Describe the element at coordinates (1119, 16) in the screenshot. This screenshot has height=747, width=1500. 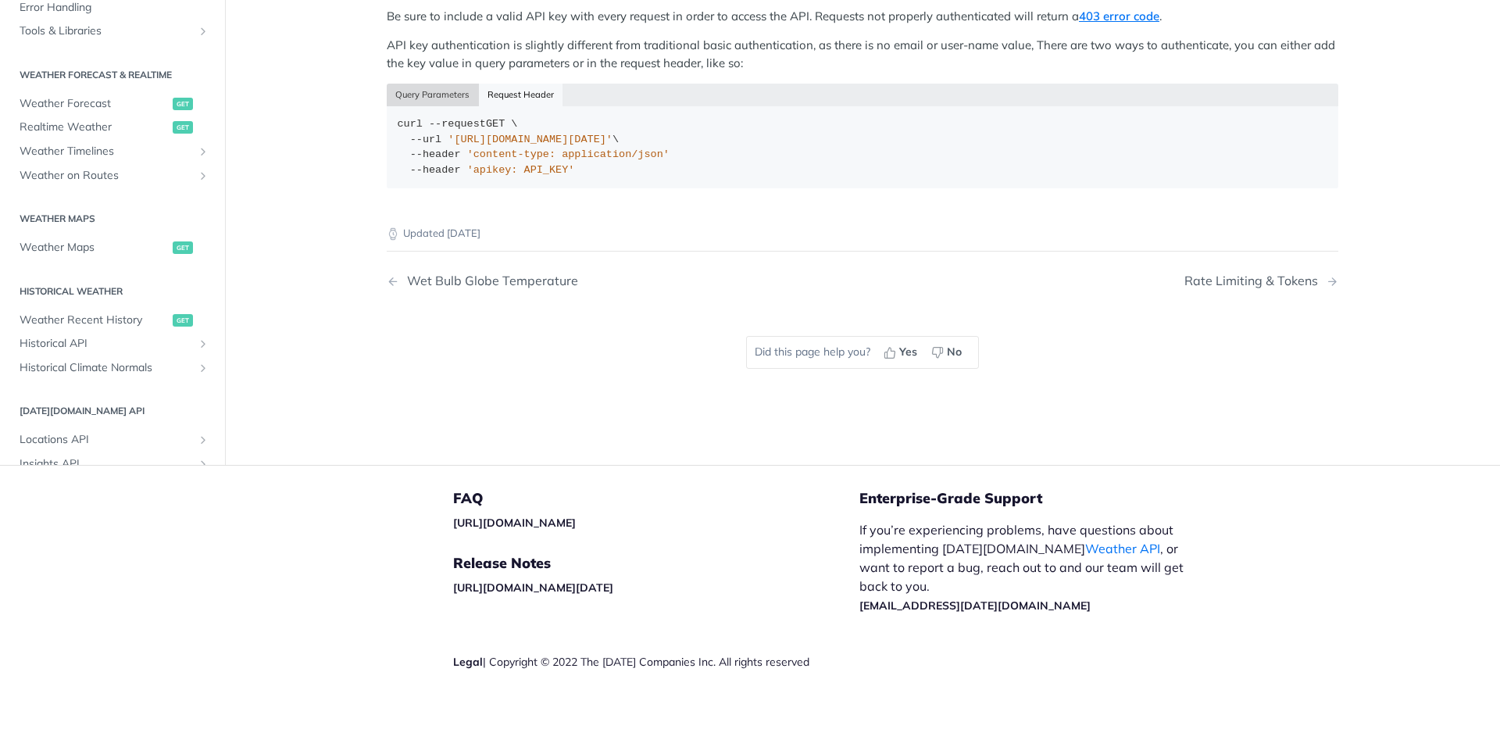
I see `strong: 403 error code` at that location.